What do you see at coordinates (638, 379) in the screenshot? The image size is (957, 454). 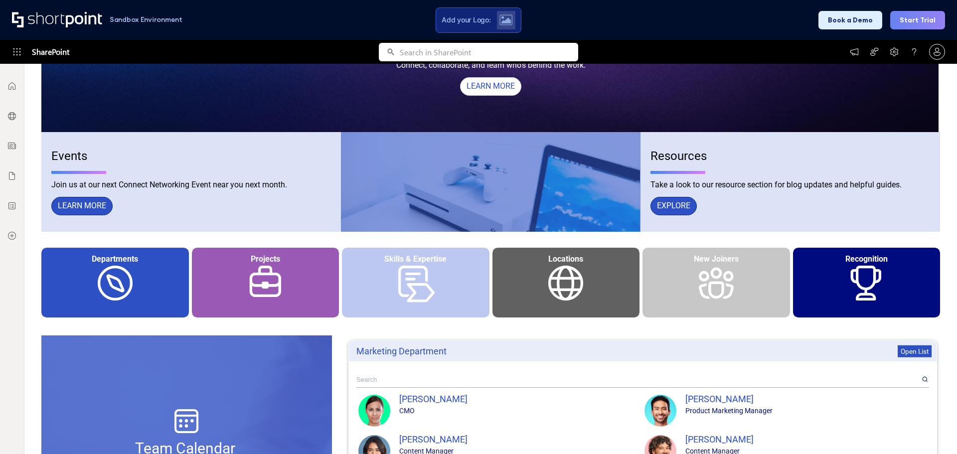 I see `input: Search` at bounding box center [638, 379].